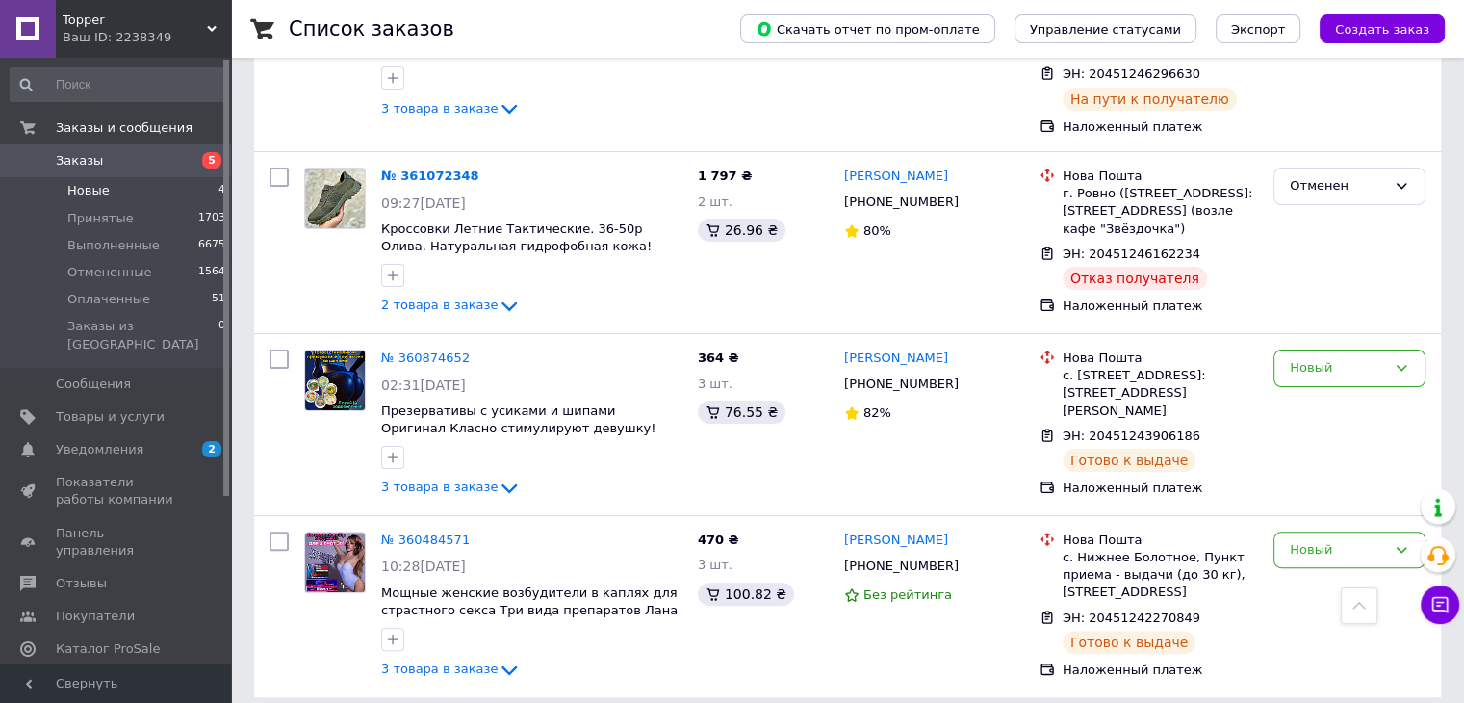  What do you see at coordinates (516, 246) in the screenshot?
I see `a: Кроссовки Летние Тактические. 36-50р Олива. Натуральная гидрофобная кожа! MBLM-1027` at bounding box center [516, 246].